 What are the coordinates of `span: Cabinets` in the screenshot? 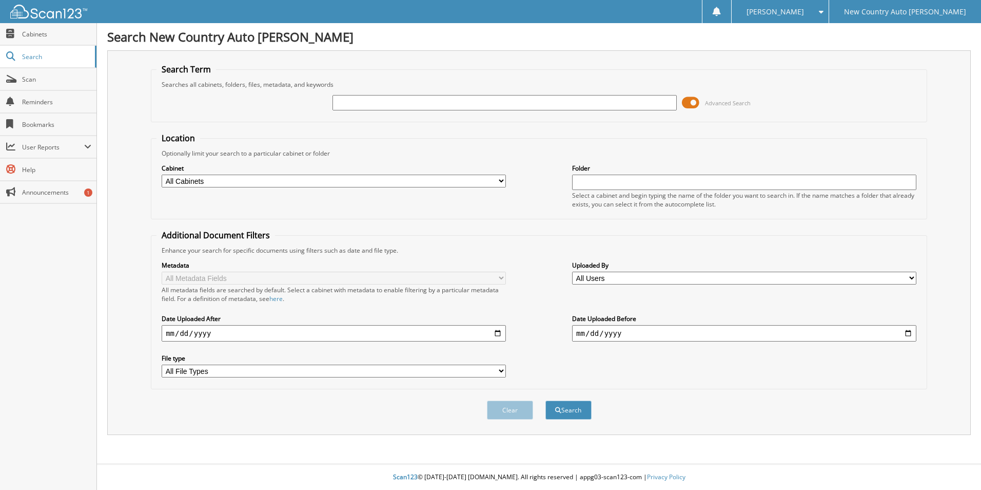 It's located at (56, 34).